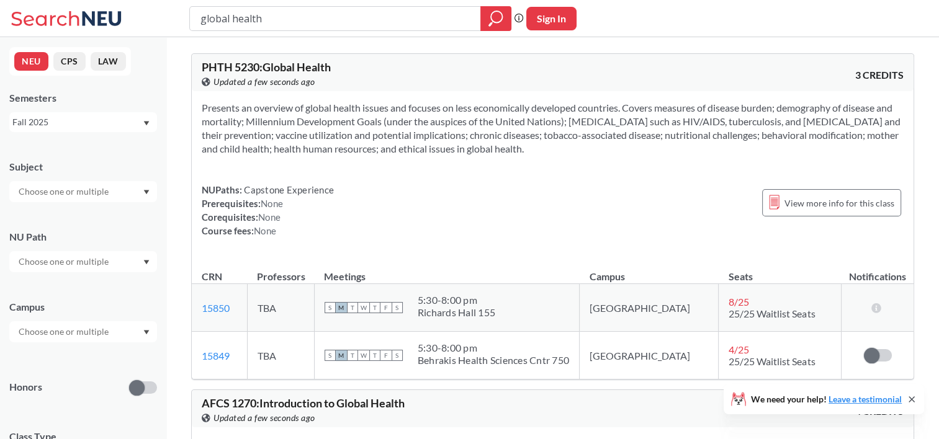 The height and width of the screenshot is (439, 939). I want to click on span: We need your help!, so click(826, 399).